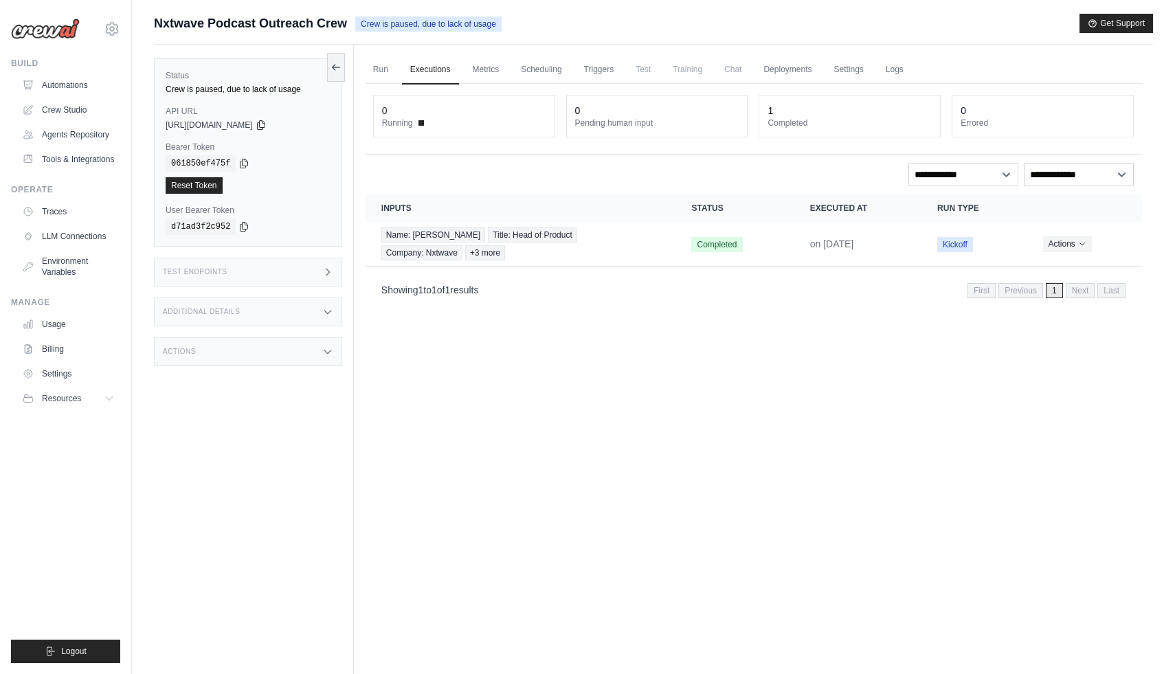  Describe the element at coordinates (1042, 123) in the screenshot. I see `dt: Errored` at that location.